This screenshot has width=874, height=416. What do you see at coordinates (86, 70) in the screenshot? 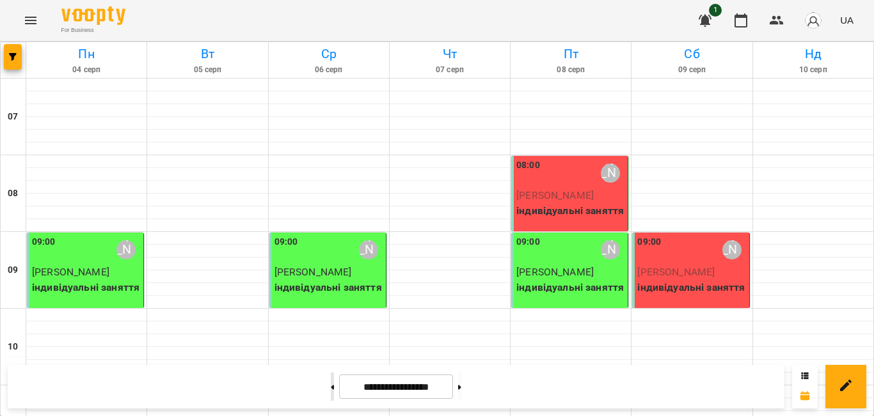
I see `h6: 04 серп` at bounding box center [86, 70].